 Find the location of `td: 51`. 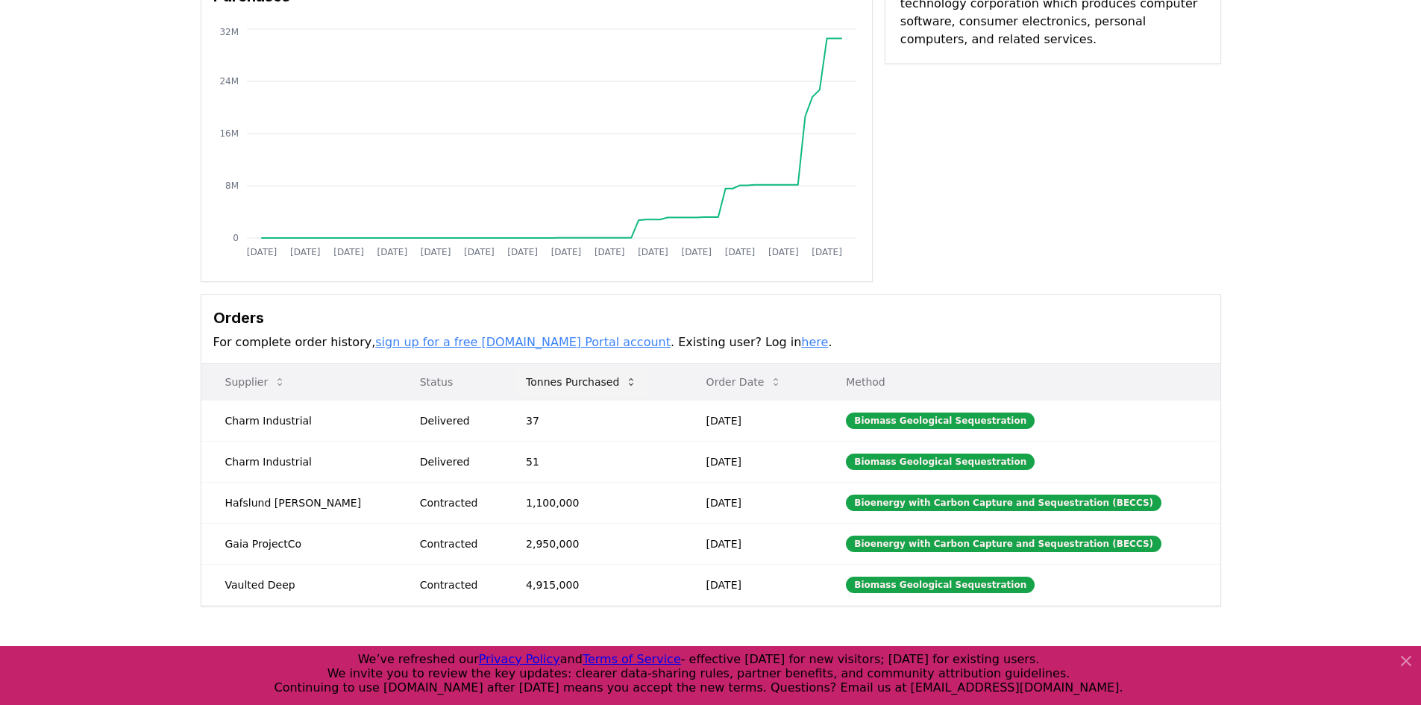

td: 51 is located at coordinates (592, 461).